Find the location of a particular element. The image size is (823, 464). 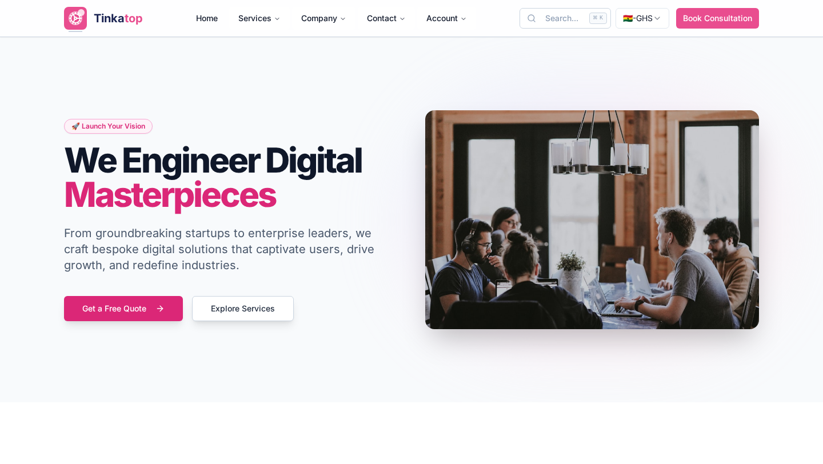

button: Contact is located at coordinates (386, 18).